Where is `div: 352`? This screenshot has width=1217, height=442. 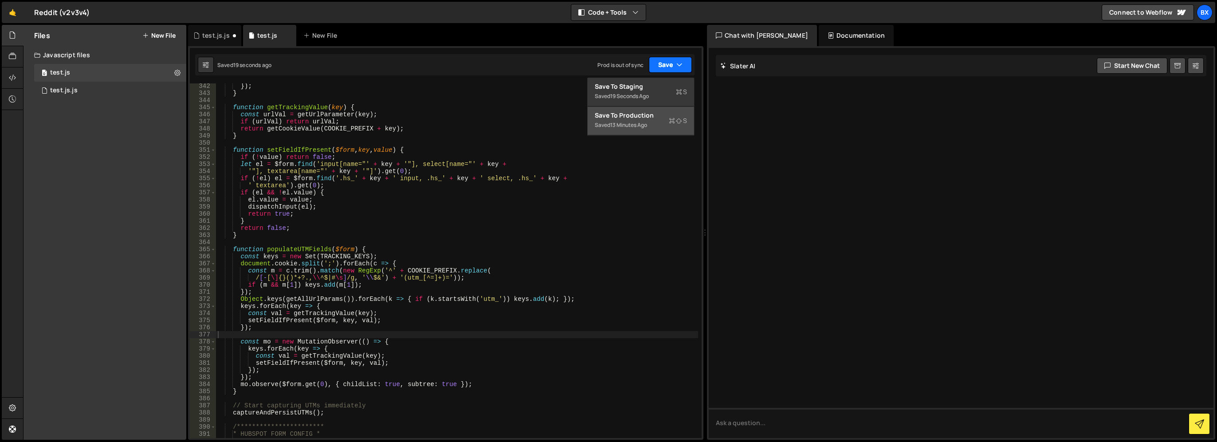 div: 352 is located at coordinates (203, 157).